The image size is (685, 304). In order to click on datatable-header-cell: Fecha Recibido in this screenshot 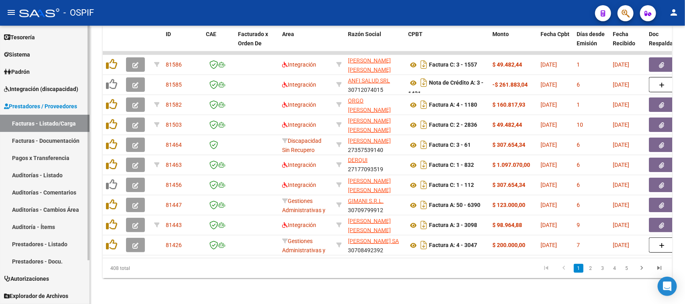, I will do `click(627, 43)`.